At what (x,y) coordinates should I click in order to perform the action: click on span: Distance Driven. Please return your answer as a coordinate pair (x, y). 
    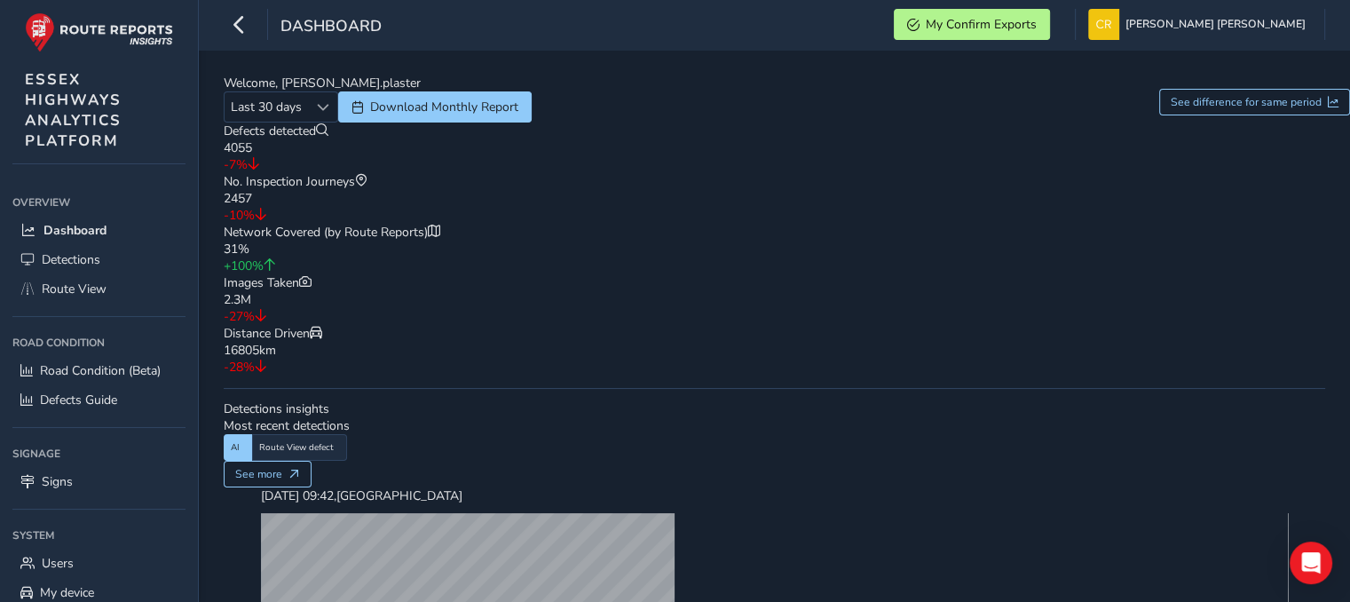
    Looking at the image, I should click on (266, 333).